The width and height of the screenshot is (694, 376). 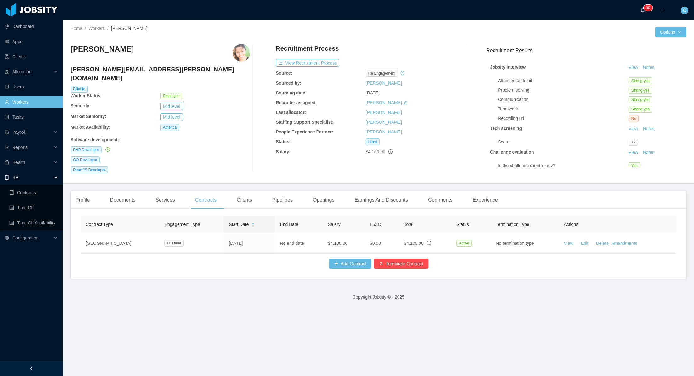 I want to click on p: 0, so click(x=649, y=8).